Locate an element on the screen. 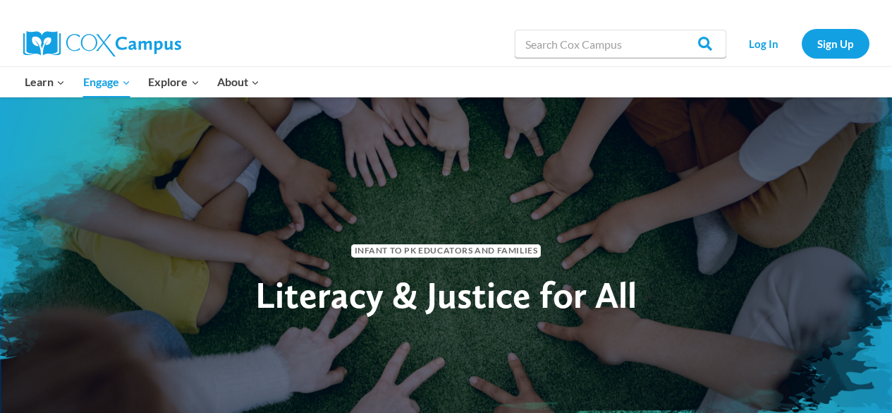 Image resolution: width=892 pixels, height=413 pixels. span: Literacy & Justice for All is located at coordinates (446, 294).